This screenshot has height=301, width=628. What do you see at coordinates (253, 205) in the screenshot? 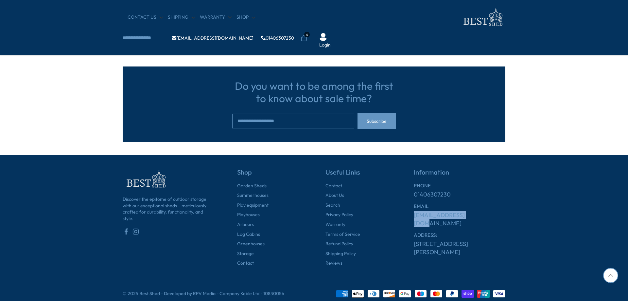
I see `a: Play equipment` at bounding box center [253, 205].